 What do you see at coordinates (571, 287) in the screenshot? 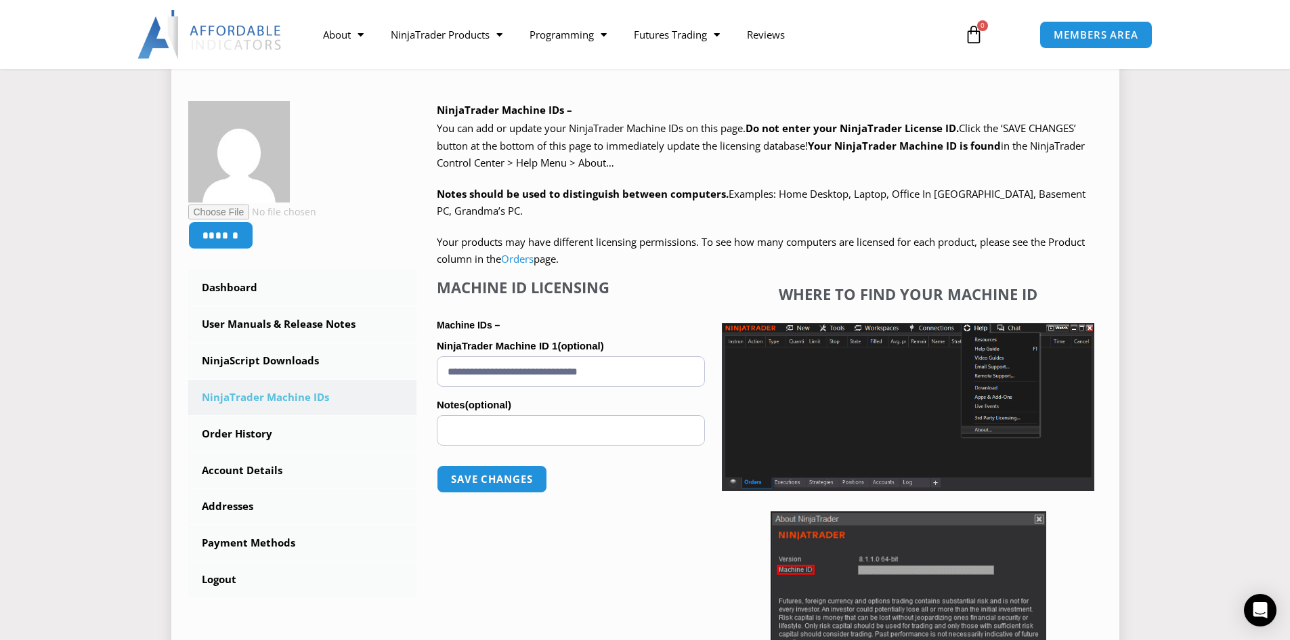
I see `h4: Machine ID Licensing` at bounding box center [571, 287].